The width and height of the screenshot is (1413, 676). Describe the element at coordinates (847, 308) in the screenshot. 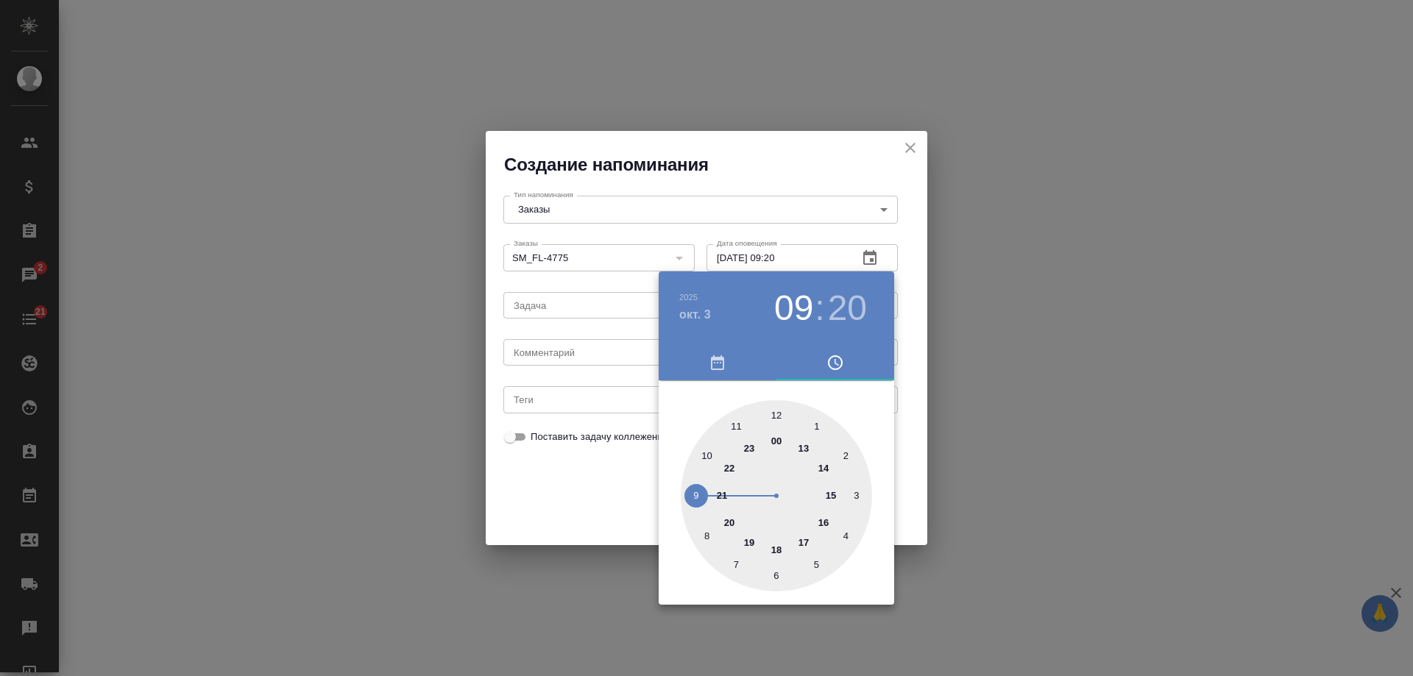

I see `button: 20` at that location.